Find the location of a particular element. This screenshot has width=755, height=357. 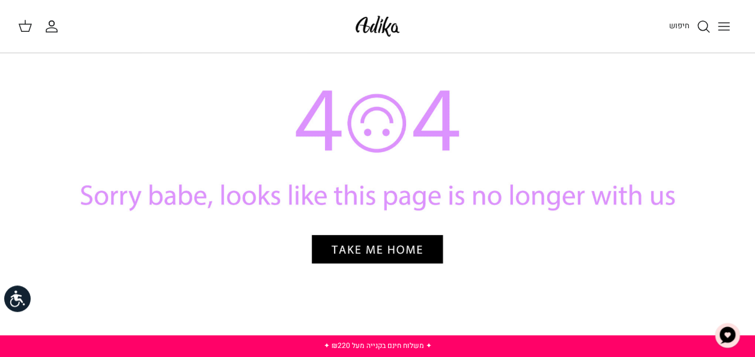

img: Adika IL is located at coordinates (377, 26).